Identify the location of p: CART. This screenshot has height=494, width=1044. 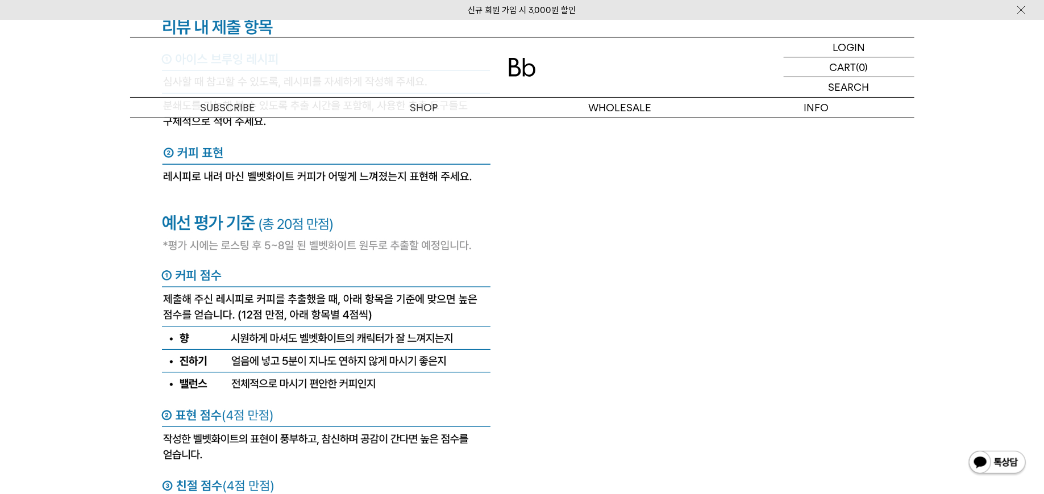
(843, 67).